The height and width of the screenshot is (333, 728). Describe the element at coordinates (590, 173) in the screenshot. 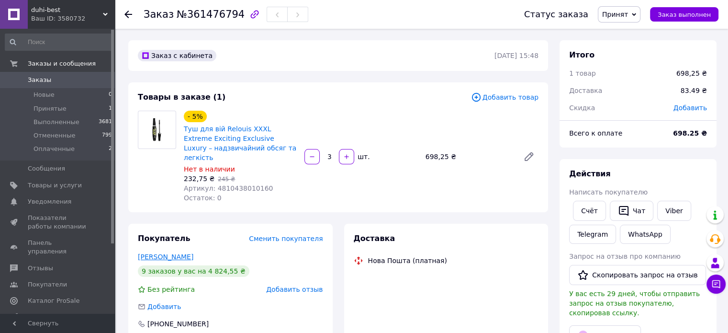

I see `span: Действия` at that location.